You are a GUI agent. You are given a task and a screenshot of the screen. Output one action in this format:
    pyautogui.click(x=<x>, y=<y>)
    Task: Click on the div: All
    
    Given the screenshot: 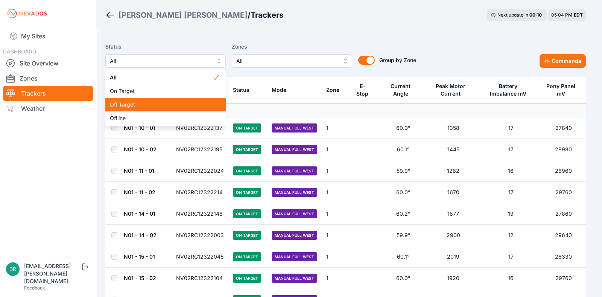 What is the action you would take?
    pyautogui.click(x=166, y=98)
    